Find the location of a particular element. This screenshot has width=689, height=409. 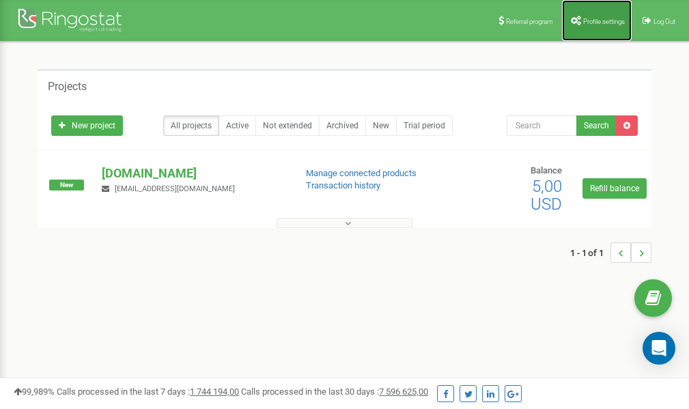

div: Open Intercom Messenger is located at coordinates (659, 348).